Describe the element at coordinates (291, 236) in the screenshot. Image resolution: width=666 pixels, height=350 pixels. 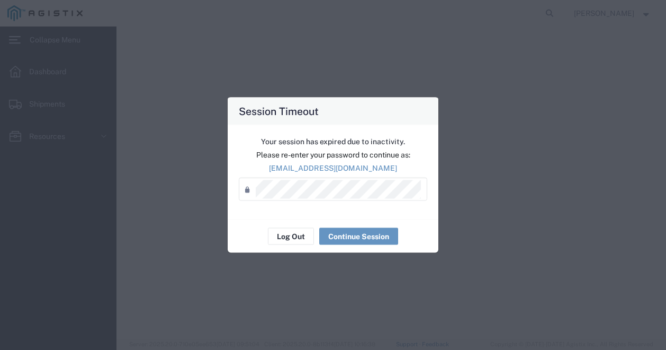
I see `button: Log Out` at that location.